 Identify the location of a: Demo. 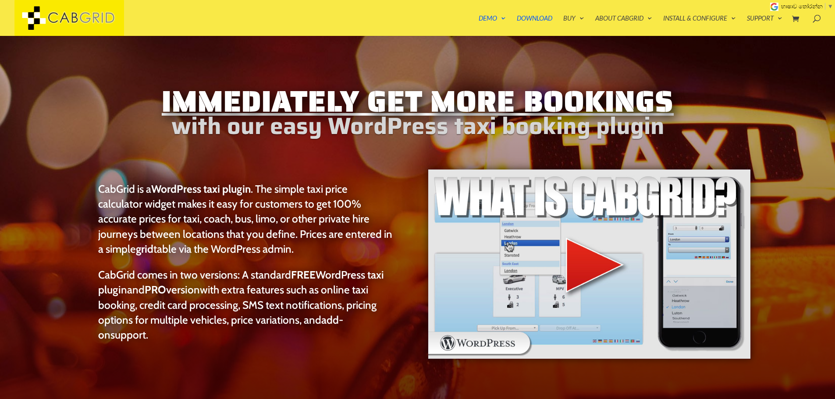
(492, 25).